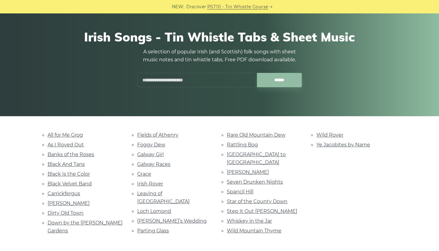 The width and height of the screenshot is (439, 251). I want to click on a: Fields of Athenry, so click(158, 135).